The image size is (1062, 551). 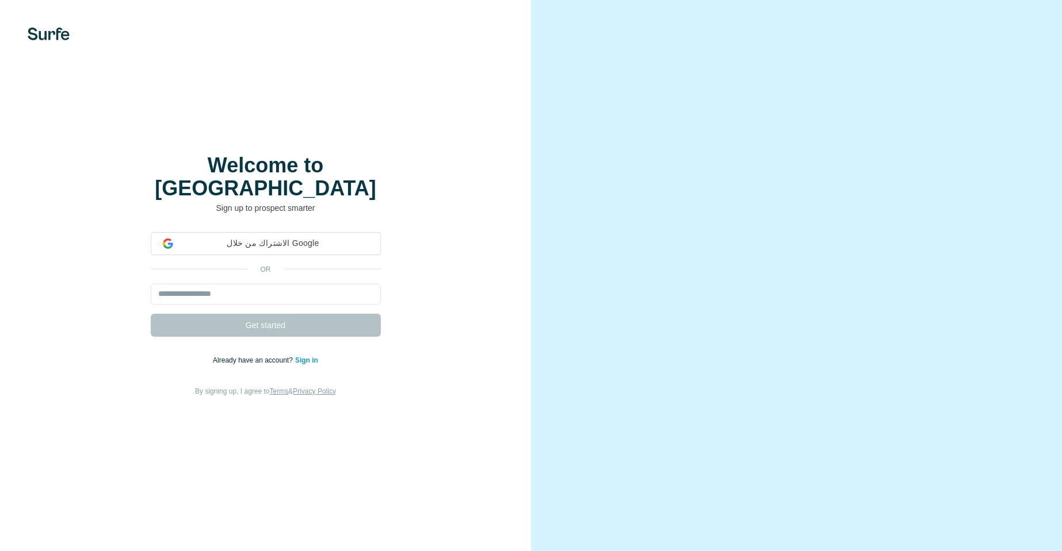 I want to click on a: Privacy Policy, so click(x=314, y=392).